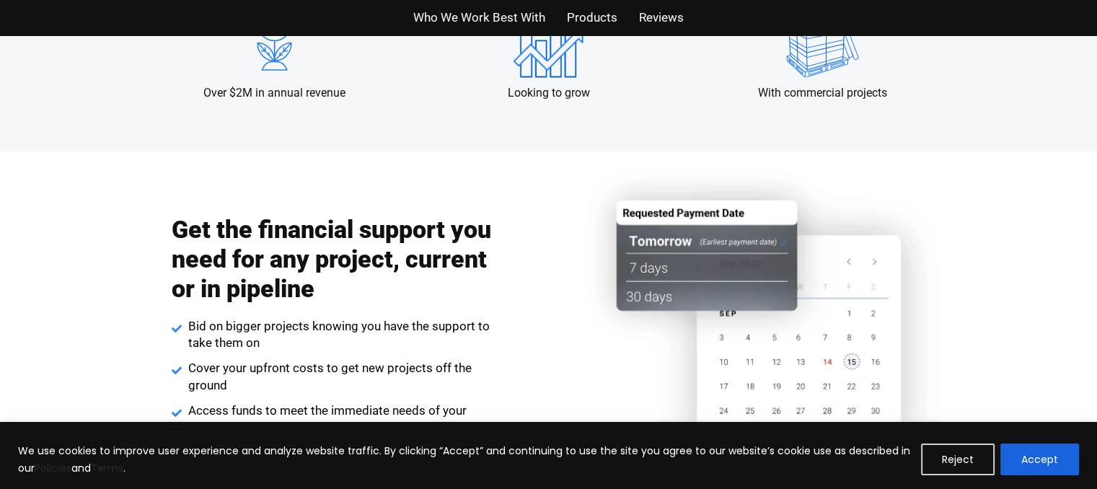  Describe the element at coordinates (1040, 460) in the screenshot. I see `button: Accept` at that location.